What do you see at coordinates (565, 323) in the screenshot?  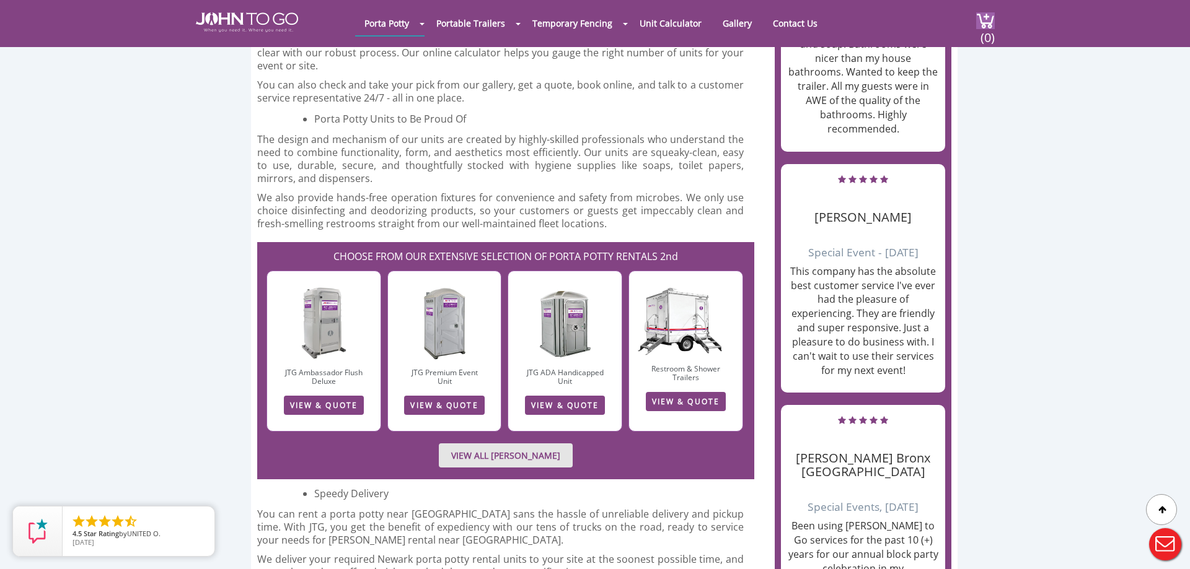 I see `img: ADA-1-1.jpg.webp` at bounding box center [565, 323].